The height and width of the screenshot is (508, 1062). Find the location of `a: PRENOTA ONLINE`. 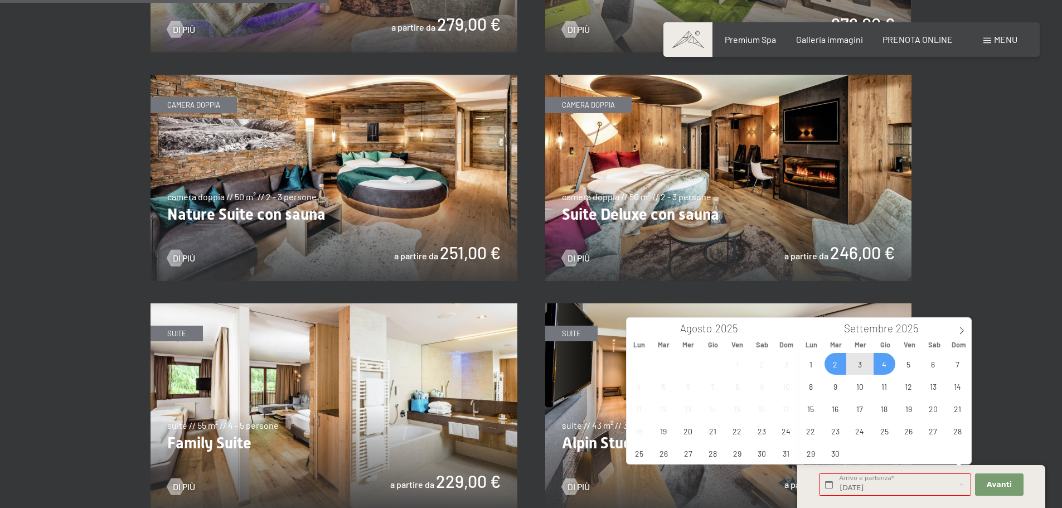

a: PRENOTA ONLINE is located at coordinates (917, 39).